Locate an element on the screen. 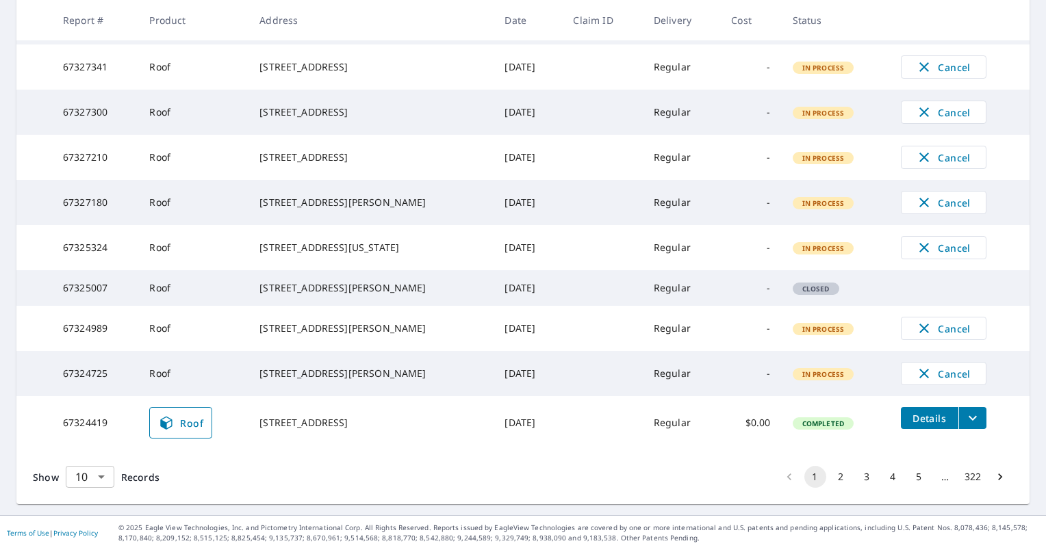 The width and height of the screenshot is (1046, 550). button: Go to page 322 is located at coordinates (973, 477).